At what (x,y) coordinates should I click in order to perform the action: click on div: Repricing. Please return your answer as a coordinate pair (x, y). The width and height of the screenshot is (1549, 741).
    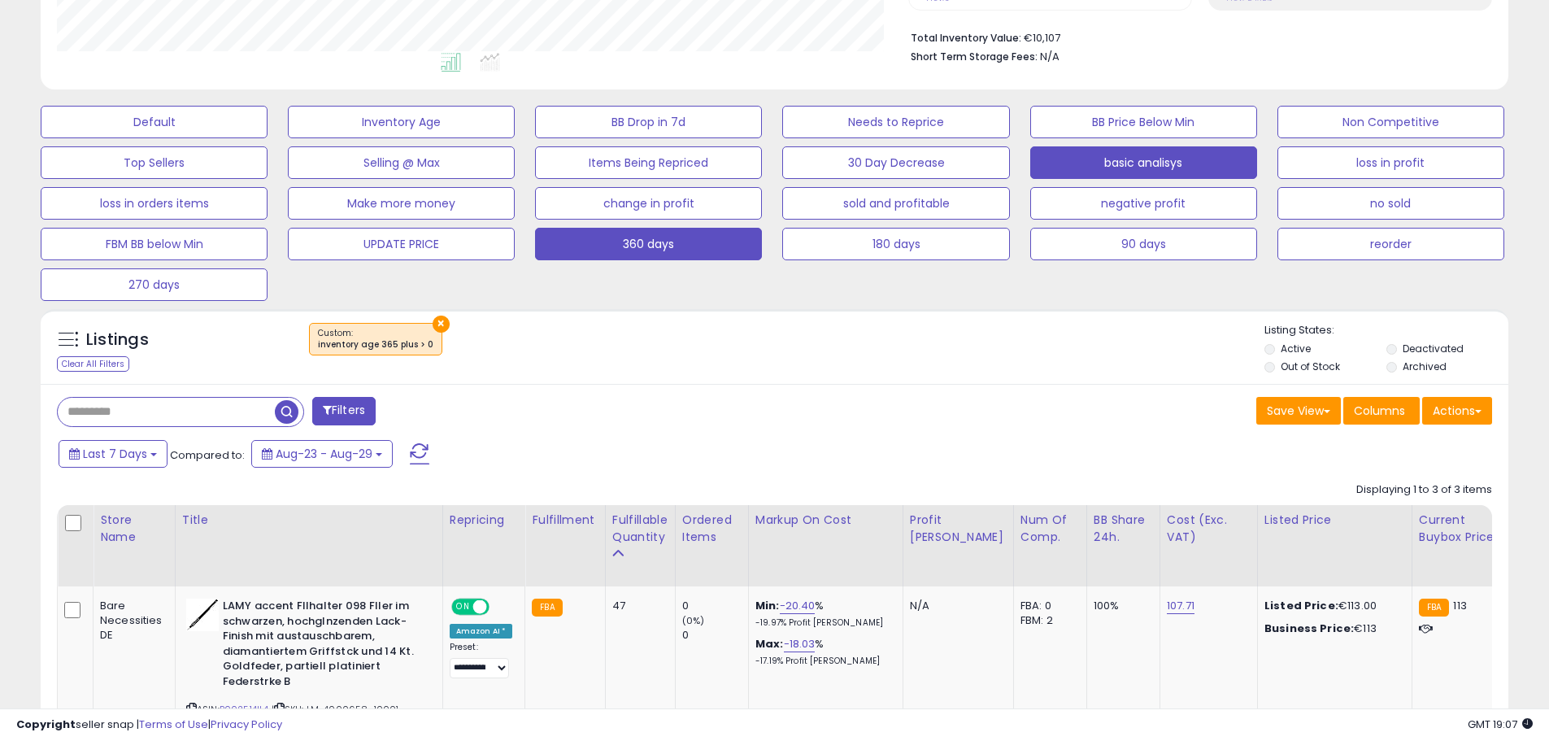
    Looking at the image, I should click on (484, 520).